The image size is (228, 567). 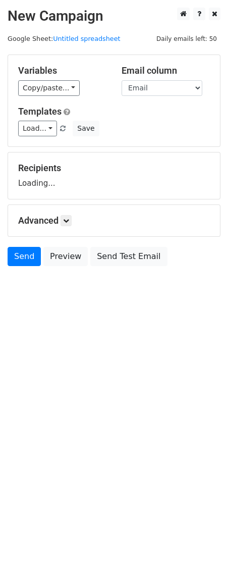 What do you see at coordinates (49, 88) in the screenshot?
I see `a: Copy/paste...` at bounding box center [49, 88].